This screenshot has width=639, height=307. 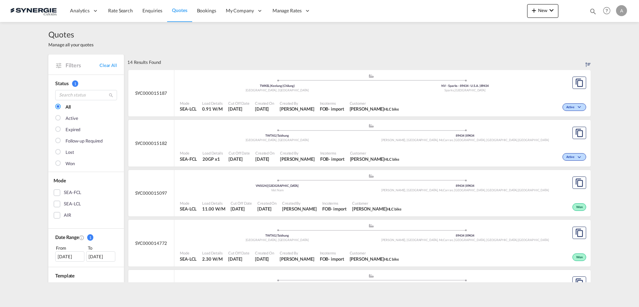 What do you see at coordinates (297, 153) in the screenshot?
I see `span: Created By` at bounding box center [297, 153].